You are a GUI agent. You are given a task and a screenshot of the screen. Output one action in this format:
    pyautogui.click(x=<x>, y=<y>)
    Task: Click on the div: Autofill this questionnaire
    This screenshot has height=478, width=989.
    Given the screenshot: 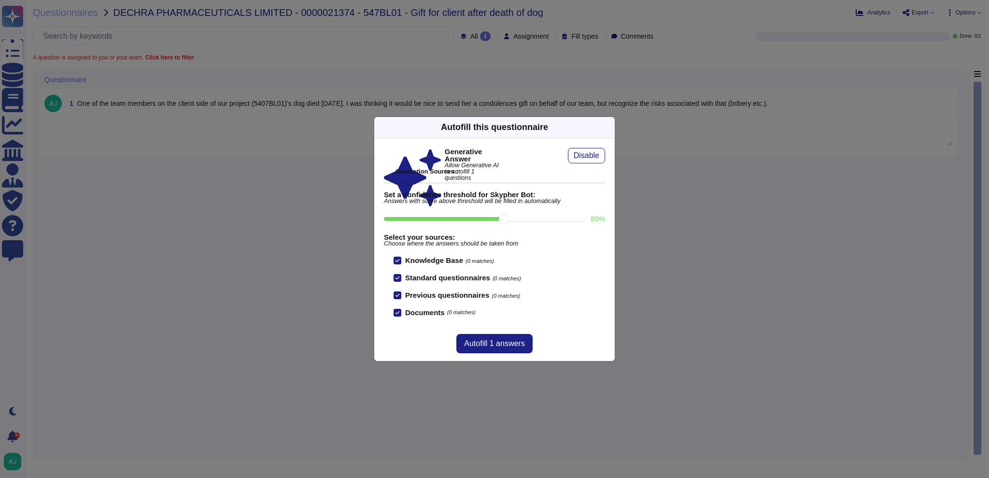 What is the action you would take?
    pyautogui.click(x=495, y=127)
    